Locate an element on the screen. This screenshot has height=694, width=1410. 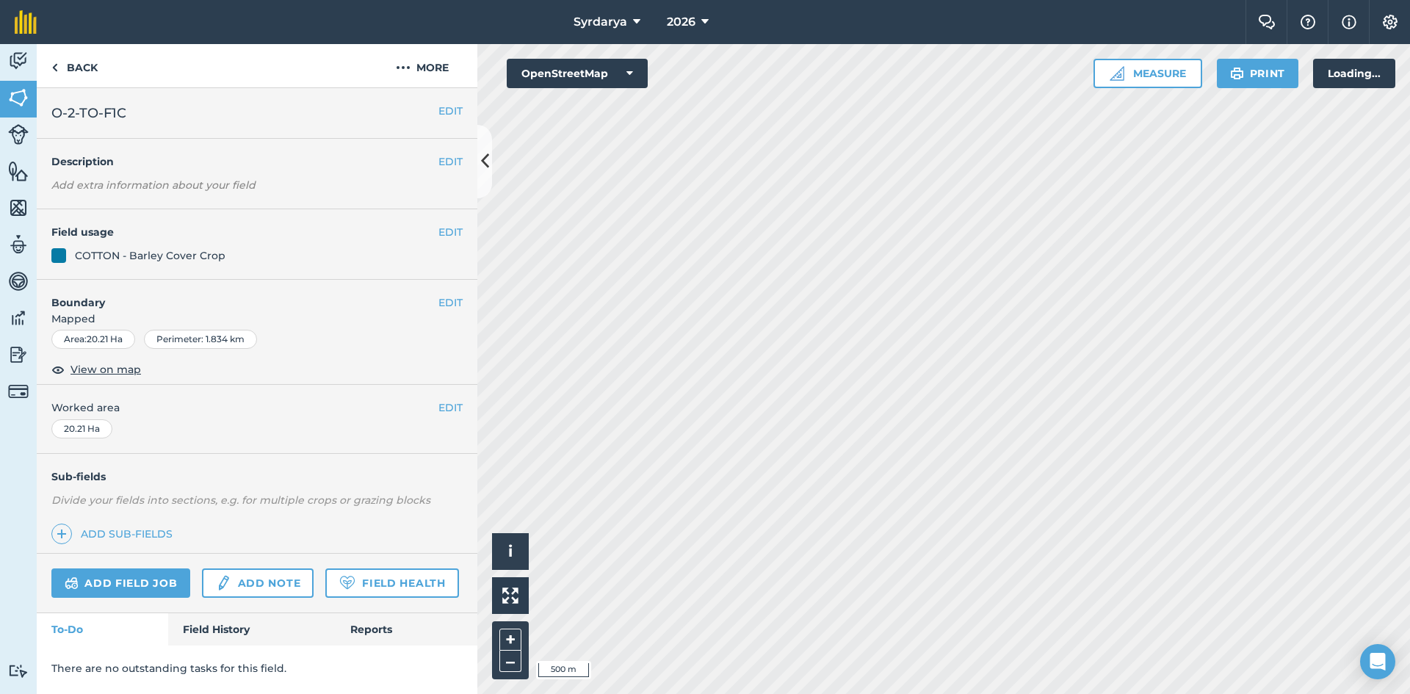
img: svg+xml;base64,PHN2ZyB4bWxucz0iaHR0cDovL3d3dy53My5vcmcvMjAwMC9zdmciIHdpZHRoPSI5IiBoZWlnaHQ9IjI0Ii... is located at coordinates (54, 68).